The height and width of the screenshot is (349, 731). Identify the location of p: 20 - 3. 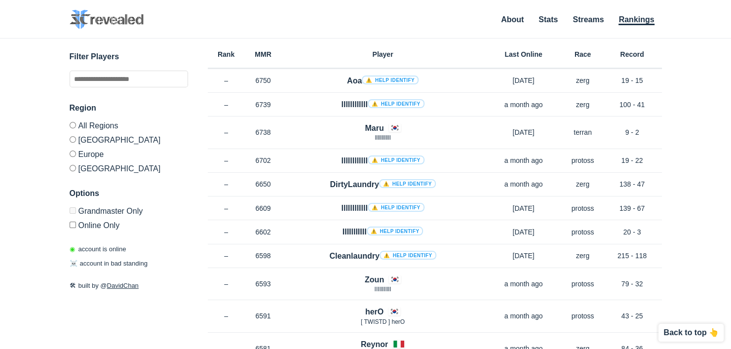
(632, 232).